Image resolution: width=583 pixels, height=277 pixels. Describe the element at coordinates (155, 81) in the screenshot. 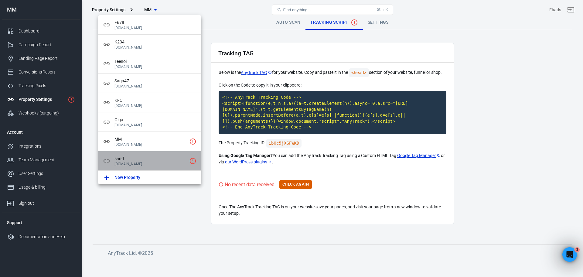

I see `span: Saga47` at that location.